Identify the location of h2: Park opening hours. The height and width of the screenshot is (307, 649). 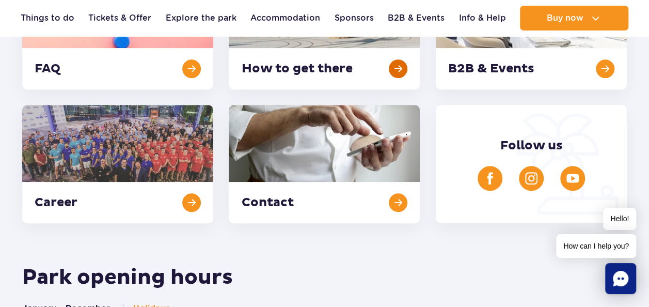
(324, 277).